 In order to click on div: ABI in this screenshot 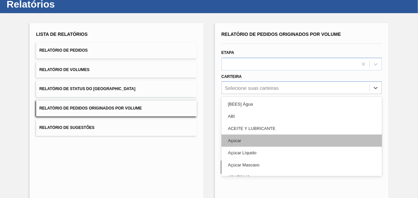, I will do `click(302, 116)`.